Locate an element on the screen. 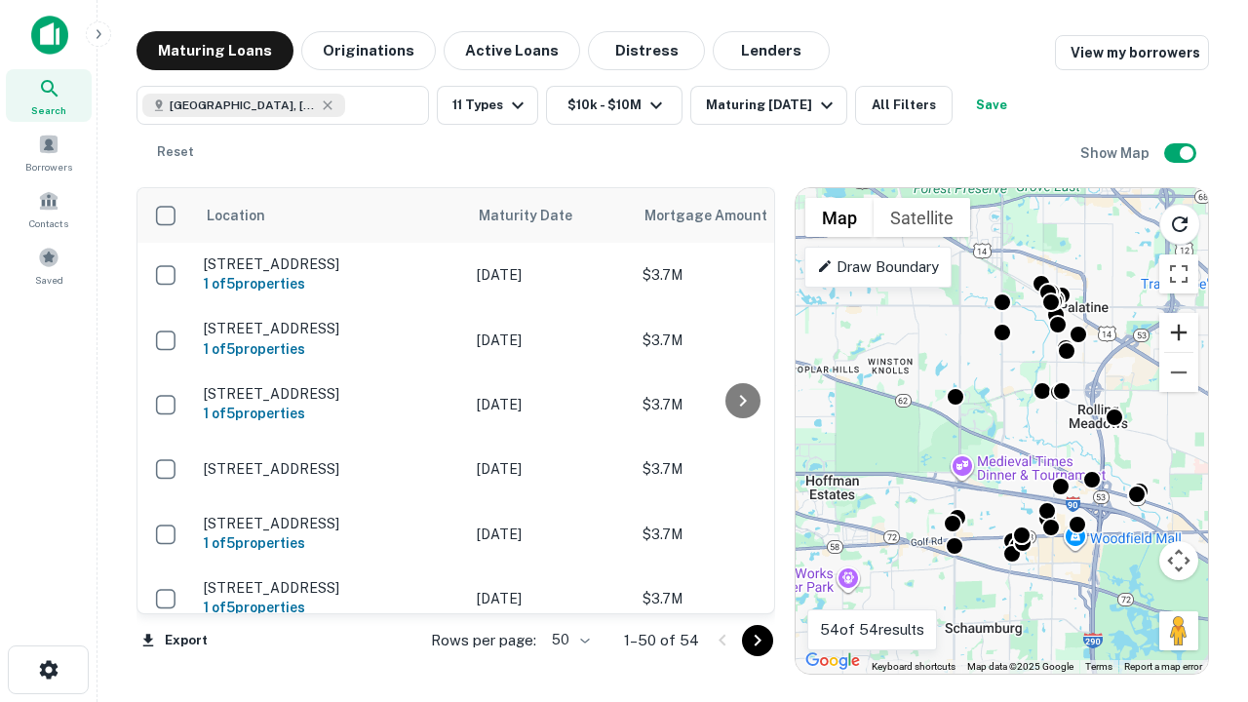 The image size is (1248, 702). div: 50 is located at coordinates (569, 640).